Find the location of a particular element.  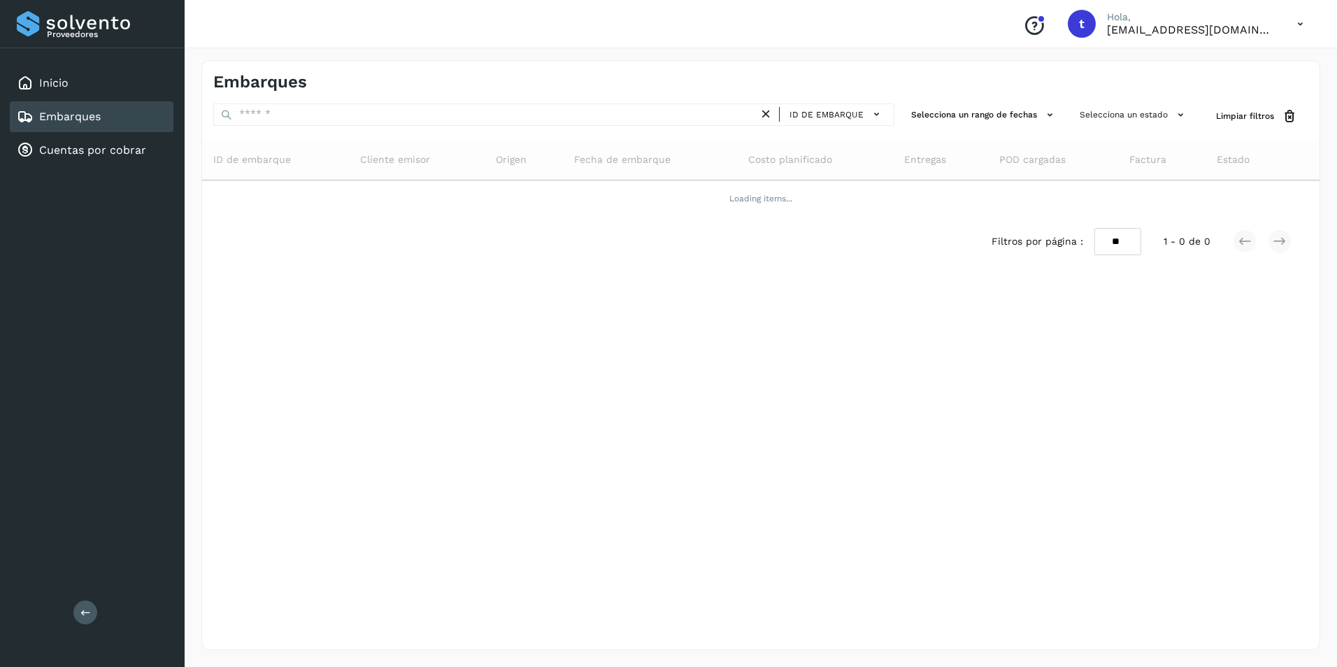

button: ID de embarque is located at coordinates (836, 114).